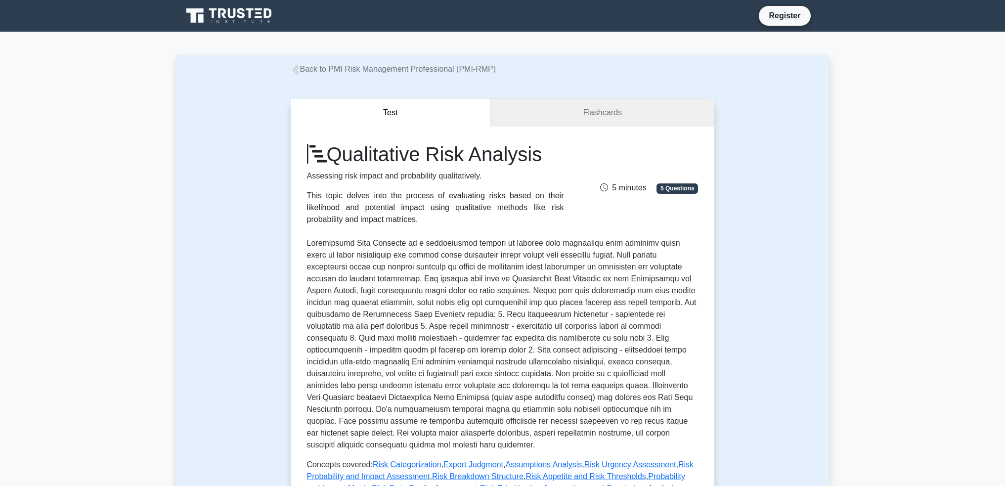 This screenshot has width=1005, height=486. Describe the element at coordinates (436, 208) in the screenshot. I see `div: This topic delves into the process of evaluating risks based on their likelihood and potential im...` at that location.